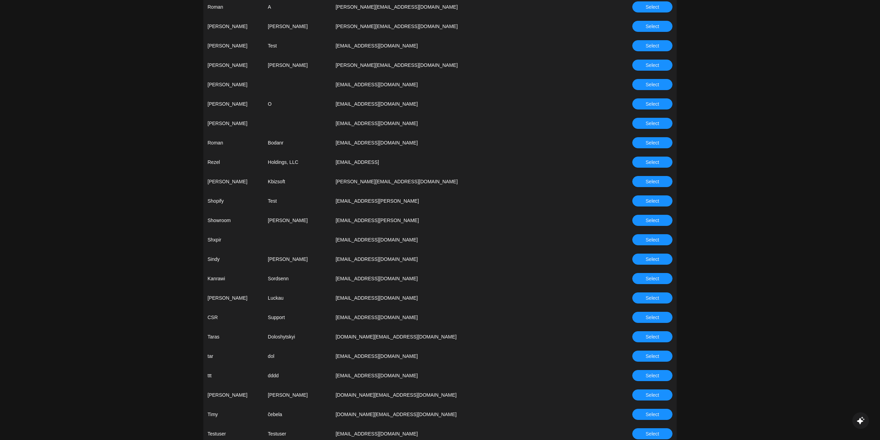 This screenshot has height=440, width=880. What do you see at coordinates (298, 143) in the screenshot?
I see `td: Bodanr` at bounding box center [298, 143].